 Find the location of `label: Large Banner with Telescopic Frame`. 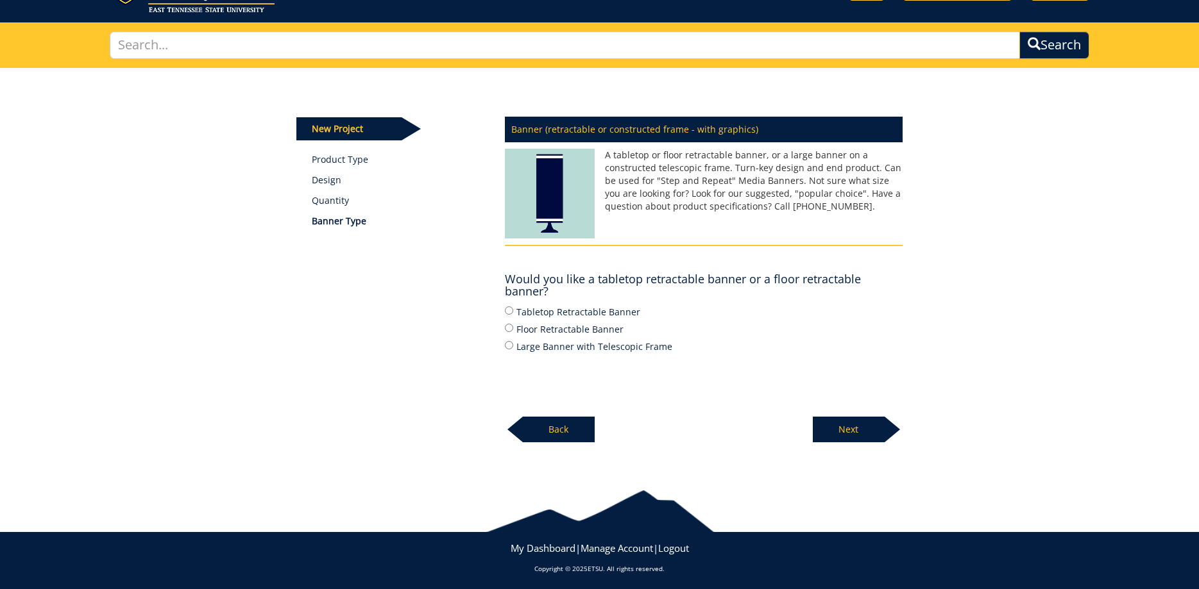

label: Large Banner with Telescopic Frame is located at coordinates (704, 346).